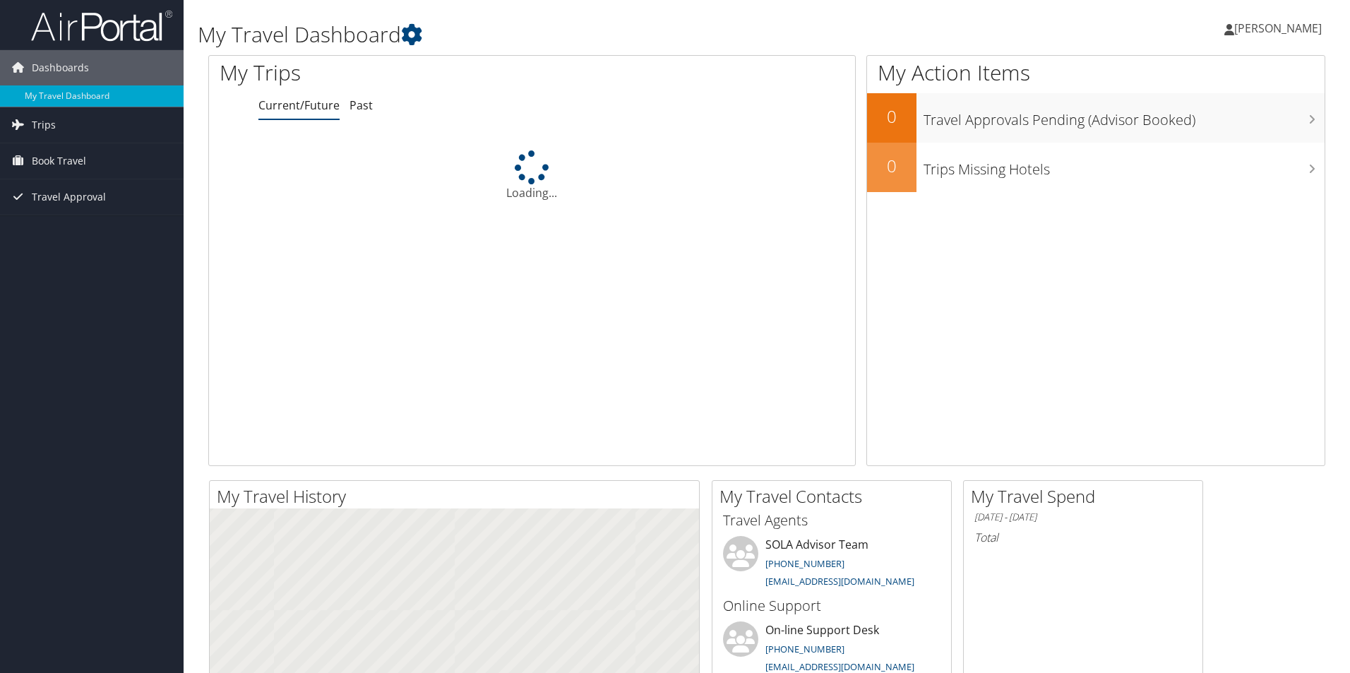  I want to click on h1: My Travel Dashboard, so click(577, 35).